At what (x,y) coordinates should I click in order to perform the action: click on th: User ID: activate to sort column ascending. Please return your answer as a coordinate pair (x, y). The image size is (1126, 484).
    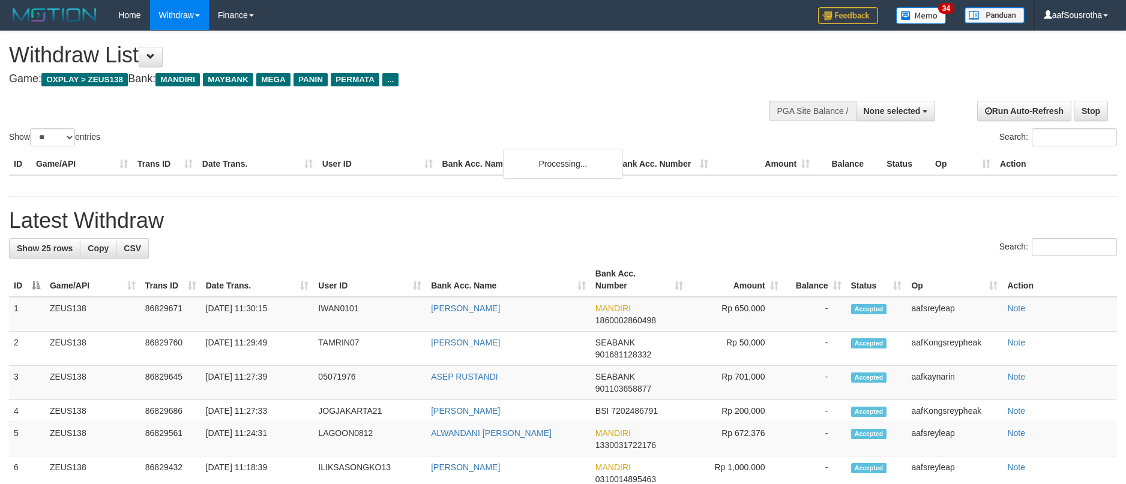
    Looking at the image, I should click on (370, 280).